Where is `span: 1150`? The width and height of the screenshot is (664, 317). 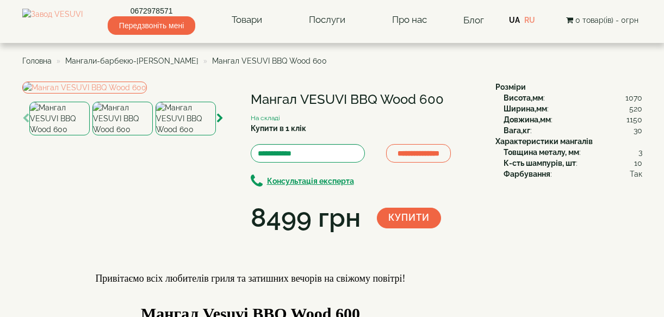
span: 1150 is located at coordinates (634, 120).